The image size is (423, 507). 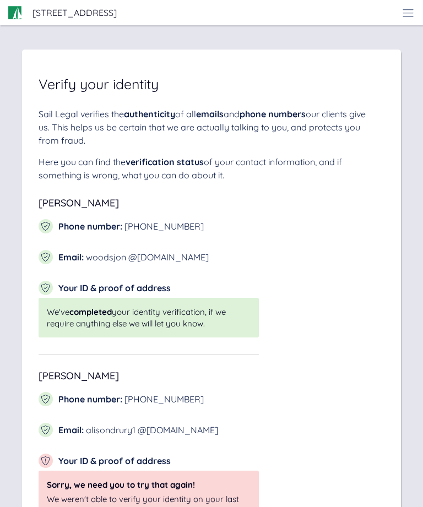 I want to click on div: Sail Legal verifies the of all and our clients give us. This helps us be certain that we are actu..., so click(x=204, y=127).